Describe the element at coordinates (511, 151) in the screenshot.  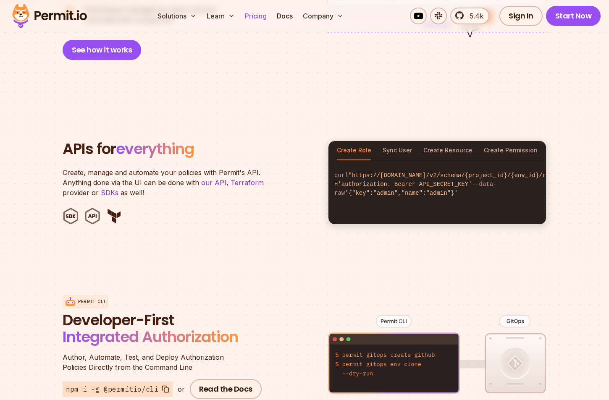
I see `button: Create Permission` at that location.